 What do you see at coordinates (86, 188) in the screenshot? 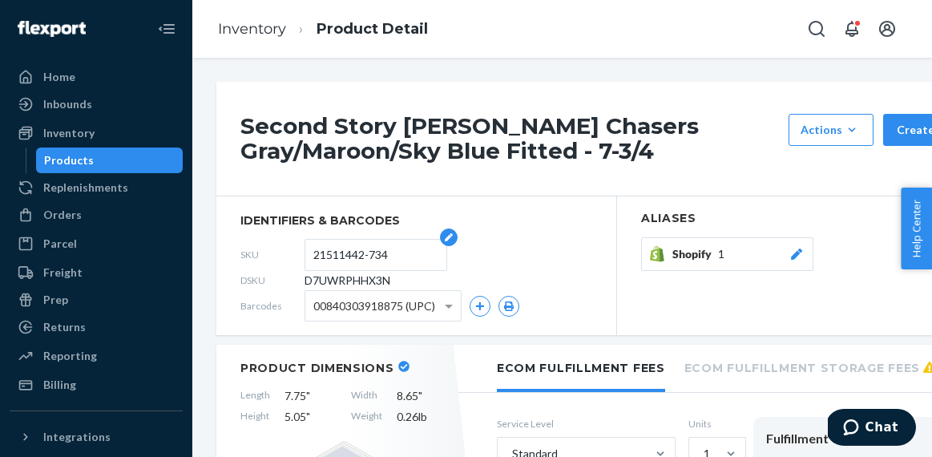
I see `div: Replenishments` at bounding box center [86, 188].